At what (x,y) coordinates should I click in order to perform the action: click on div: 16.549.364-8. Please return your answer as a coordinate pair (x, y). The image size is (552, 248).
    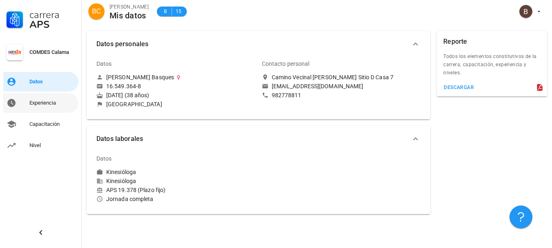
    Looking at the image, I should click on (123, 86).